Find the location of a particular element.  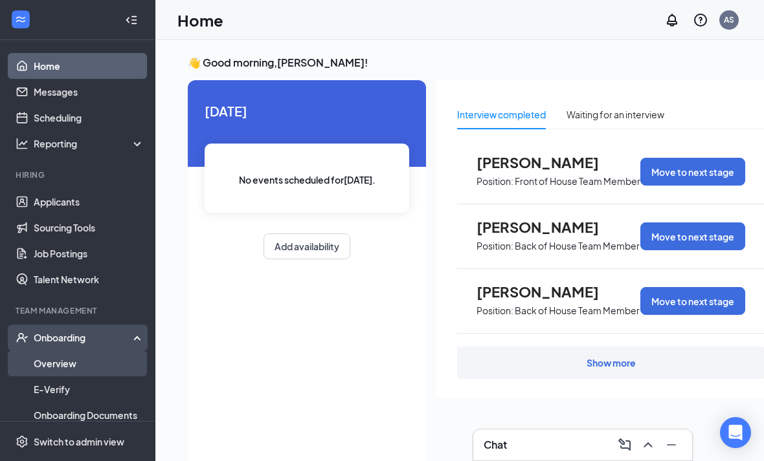

svg: Analysis is located at coordinates (22, 144).